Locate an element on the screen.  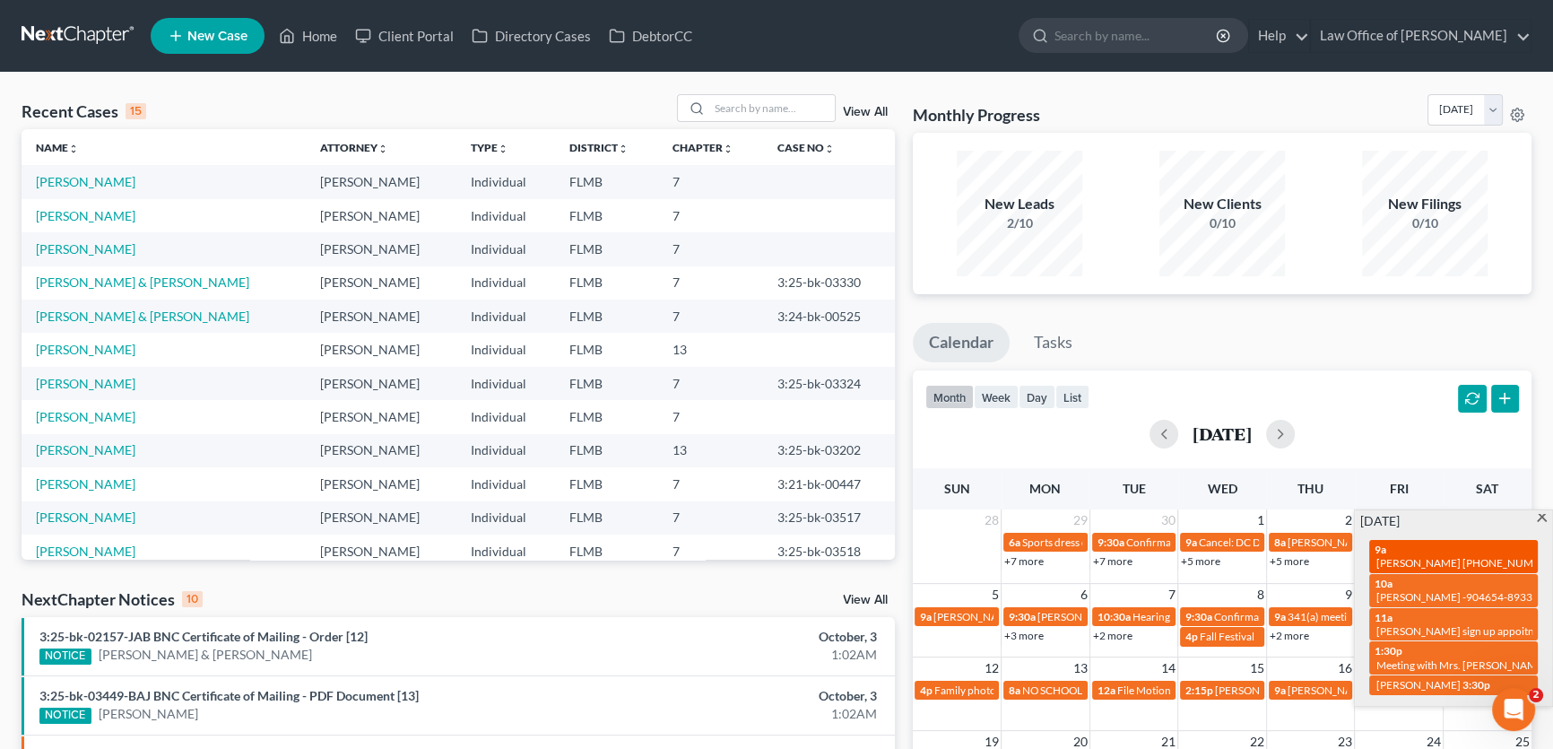
span: 6 is located at coordinates (1084, 594).